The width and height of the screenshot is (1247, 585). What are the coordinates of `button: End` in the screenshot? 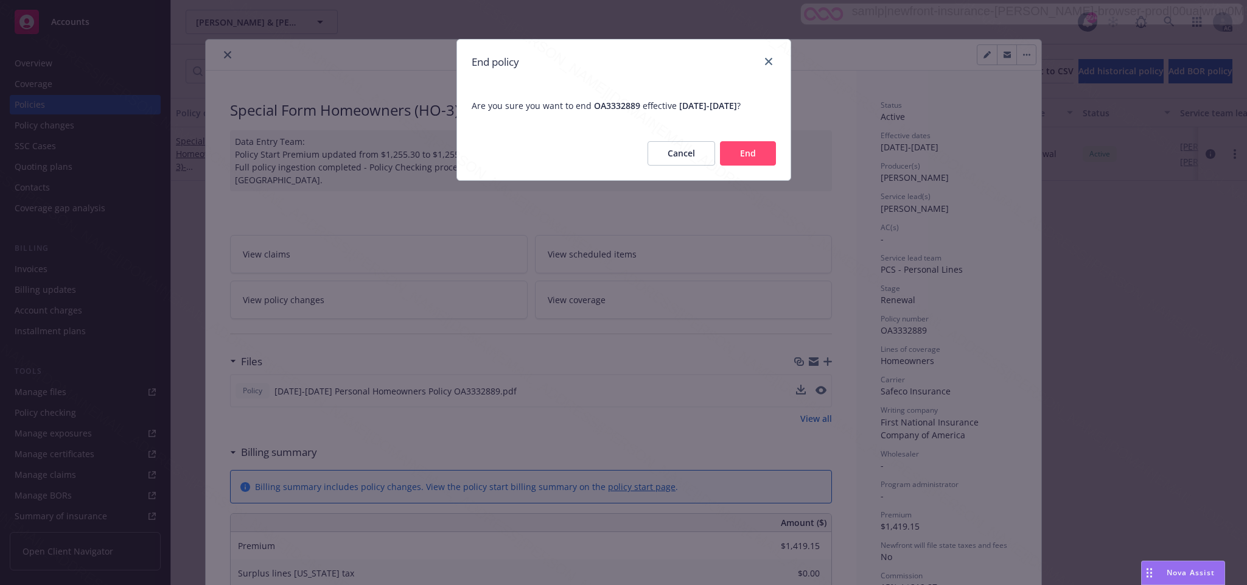 It's located at (748, 153).